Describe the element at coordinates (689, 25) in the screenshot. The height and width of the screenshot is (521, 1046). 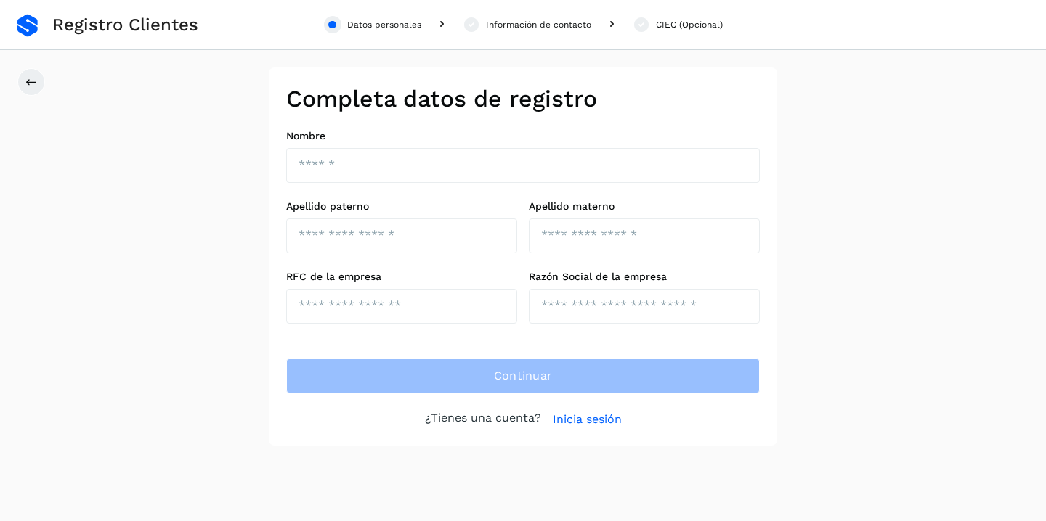
I see `div: CIEC (Opcional)` at that location.